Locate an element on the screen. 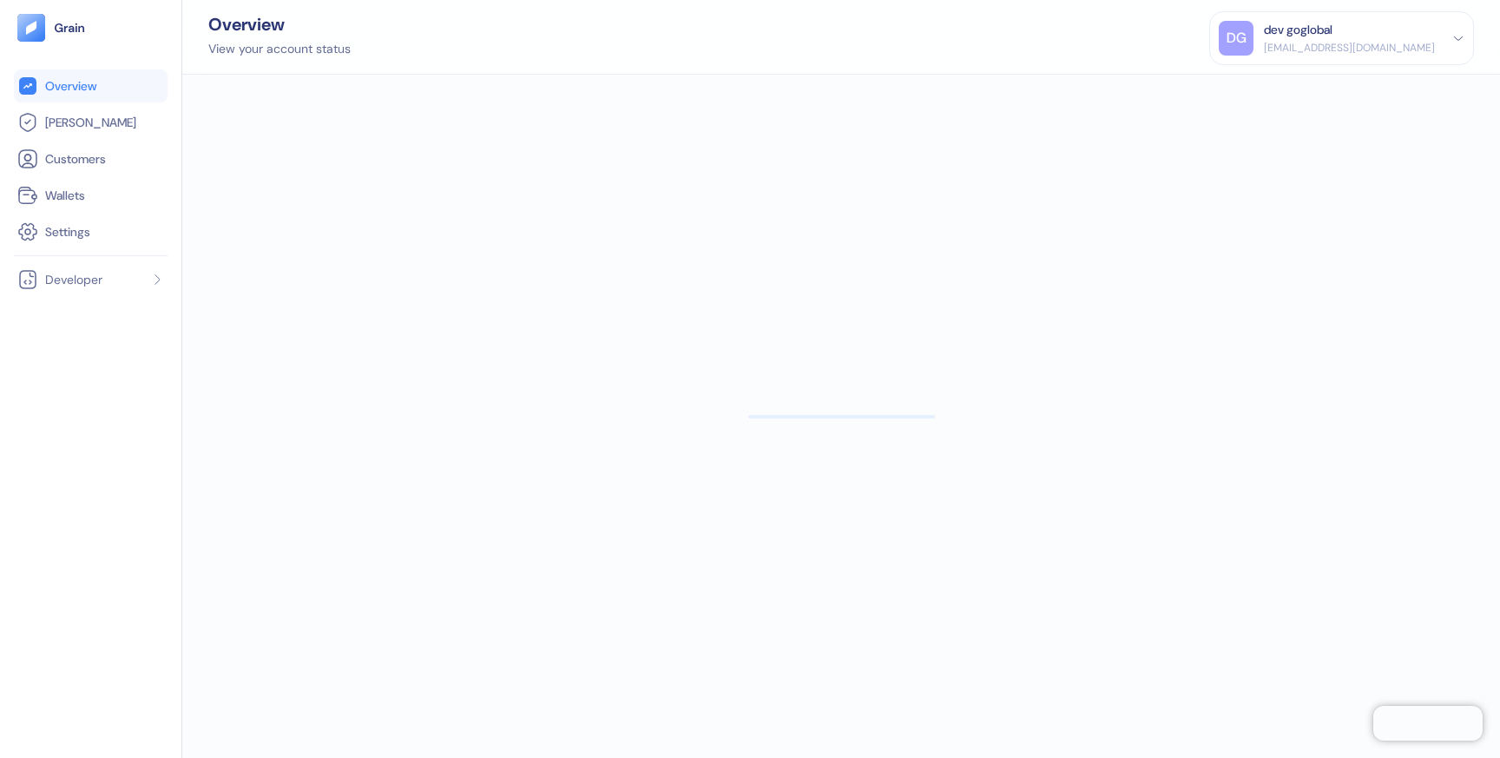 The height and width of the screenshot is (758, 1500). img: logo is located at coordinates (69, 28).